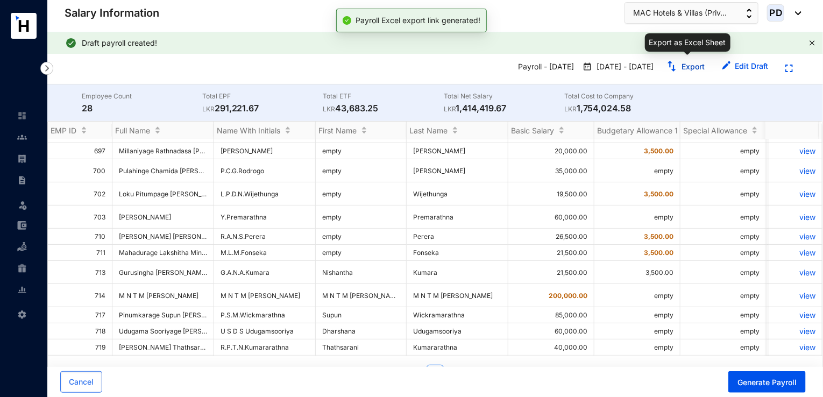  I want to click on td: Supun, so click(361, 315).